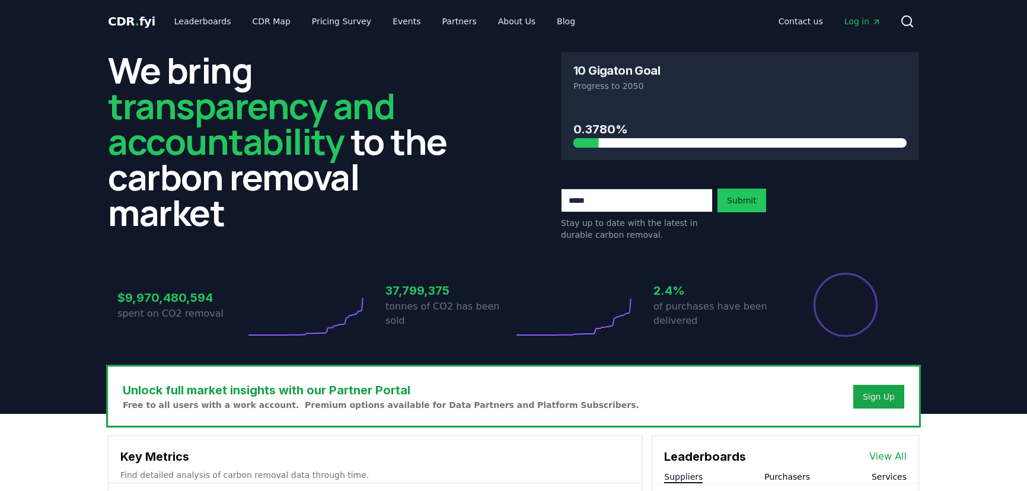  What do you see at coordinates (449, 314) in the screenshot?
I see `p: tonnes of CO2 has been sold` at bounding box center [449, 314].